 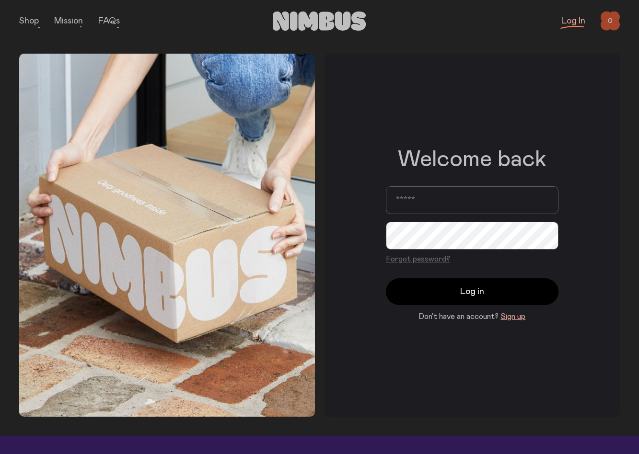 What do you see at coordinates (167, 235) in the screenshot?
I see `img: Picking up Nimbus mailer from doorstep` at bounding box center [167, 235].